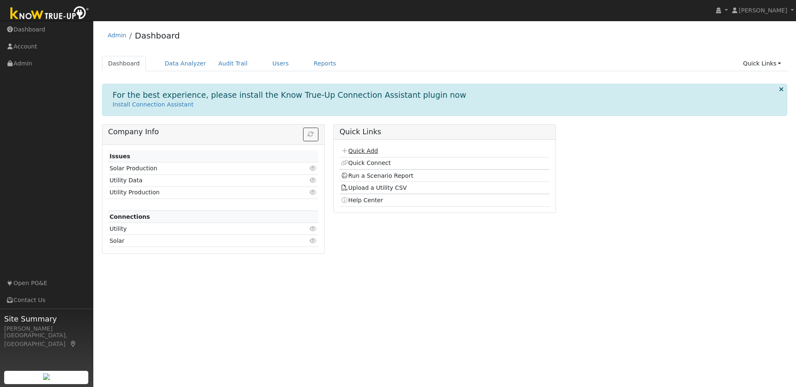  What do you see at coordinates (762, 63) in the screenshot?
I see `a: Quick Links` at bounding box center [762, 63].